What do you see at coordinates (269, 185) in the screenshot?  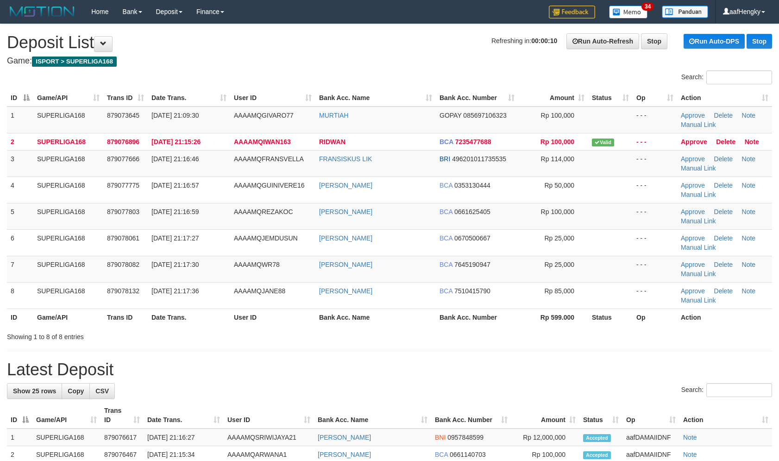 I see `span: AAAAMQGUINIVERE16` at bounding box center [269, 185].